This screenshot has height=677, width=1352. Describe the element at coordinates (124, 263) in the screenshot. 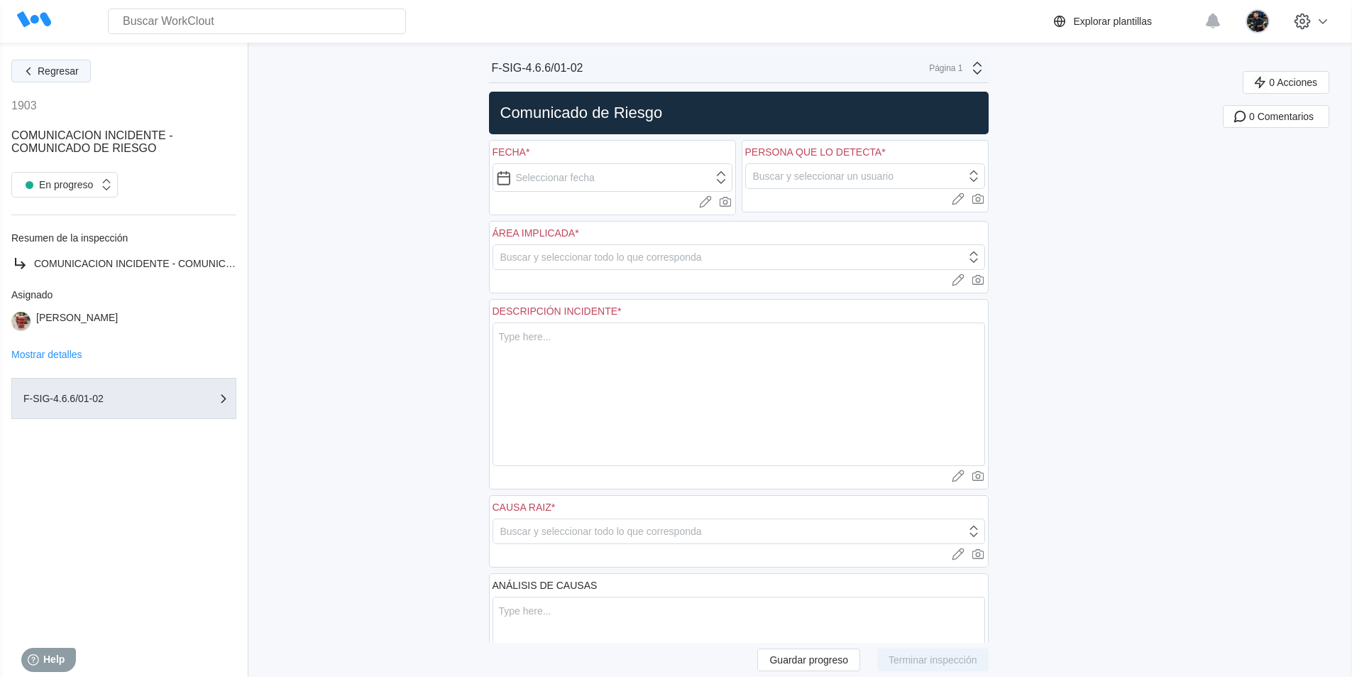

I see `a: COMUNICACION INCIDENTE - COMUNICADO DE RIESGO` at that location.